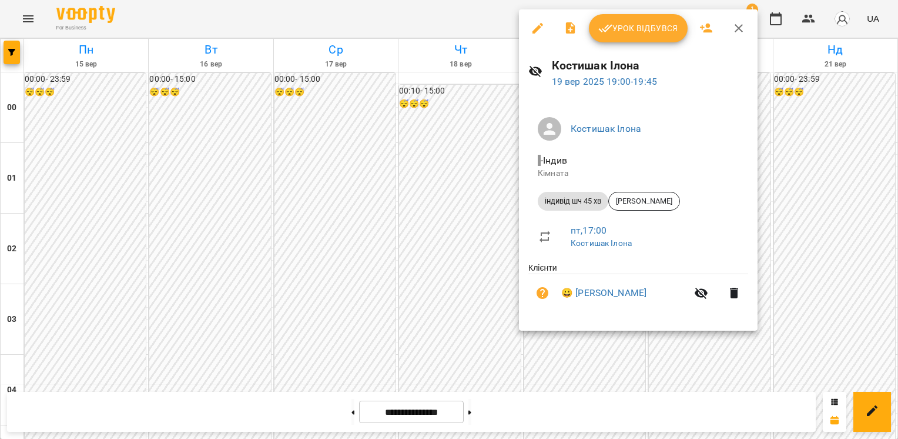 The image size is (898, 439). What do you see at coordinates (650, 65) in the screenshot?
I see `h6: Костишак Ілона` at bounding box center [650, 65].